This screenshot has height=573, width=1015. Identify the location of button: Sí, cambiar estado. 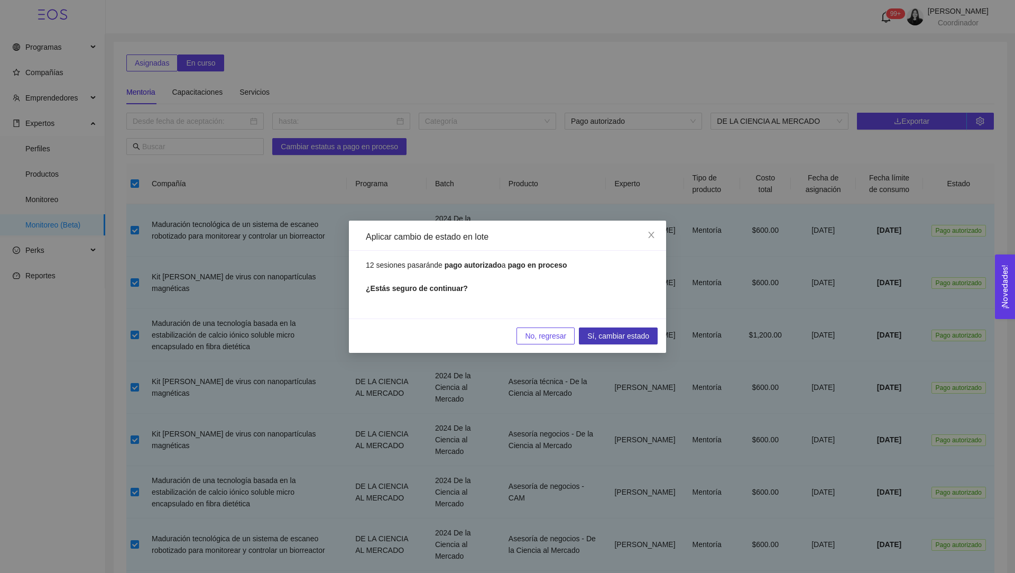
(618, 336).